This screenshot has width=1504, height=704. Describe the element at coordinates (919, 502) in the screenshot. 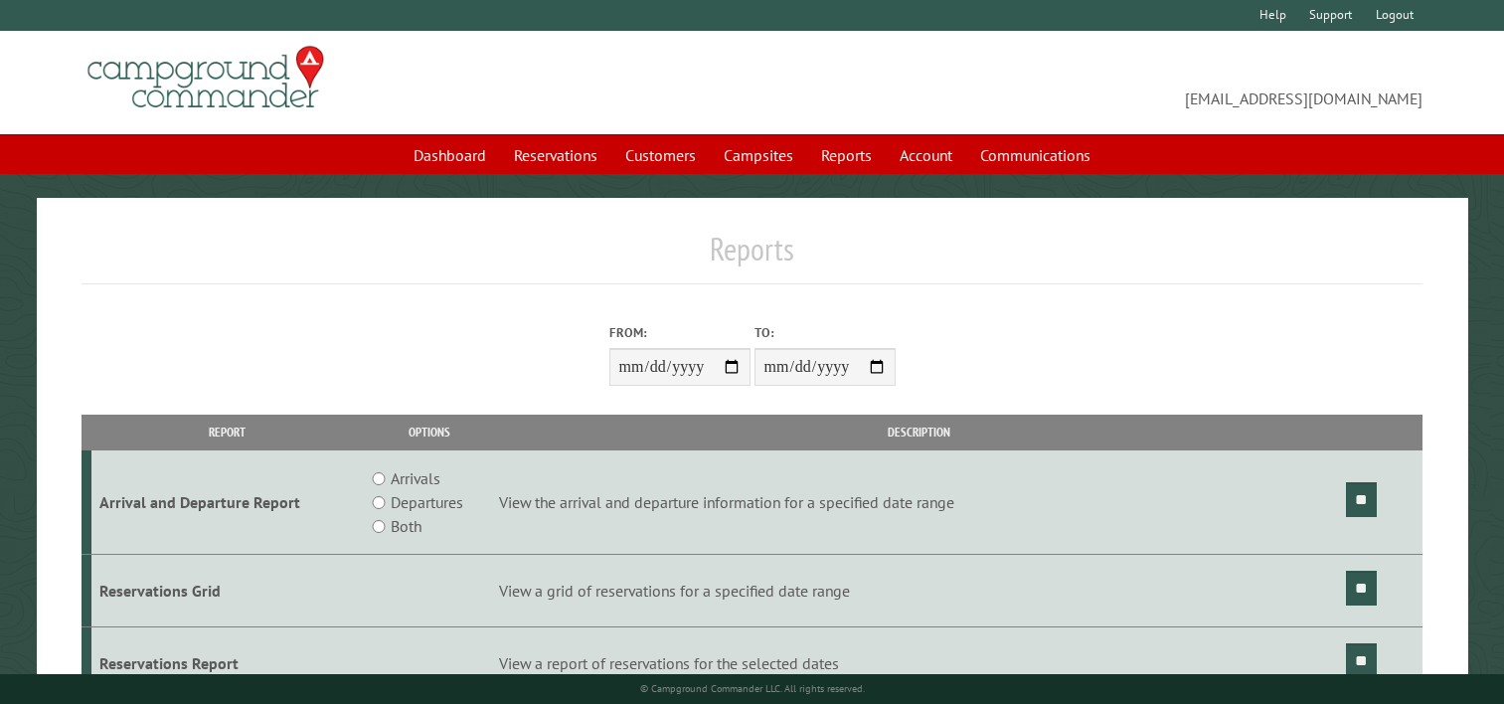

I see `td: View the arrival and departure information for a specified date range` at that location.